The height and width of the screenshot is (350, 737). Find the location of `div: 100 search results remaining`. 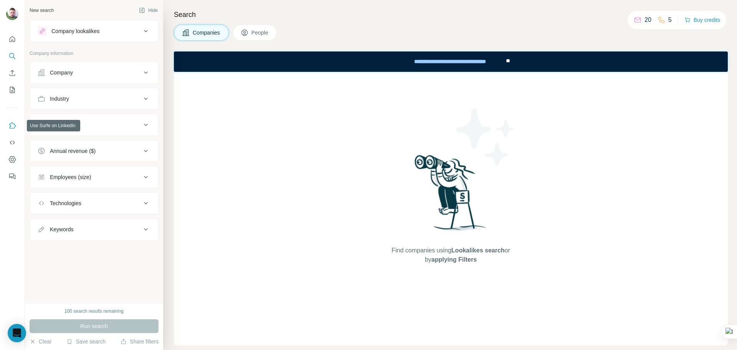

div: 100 search results remaining is located at coordinates (94, 311).